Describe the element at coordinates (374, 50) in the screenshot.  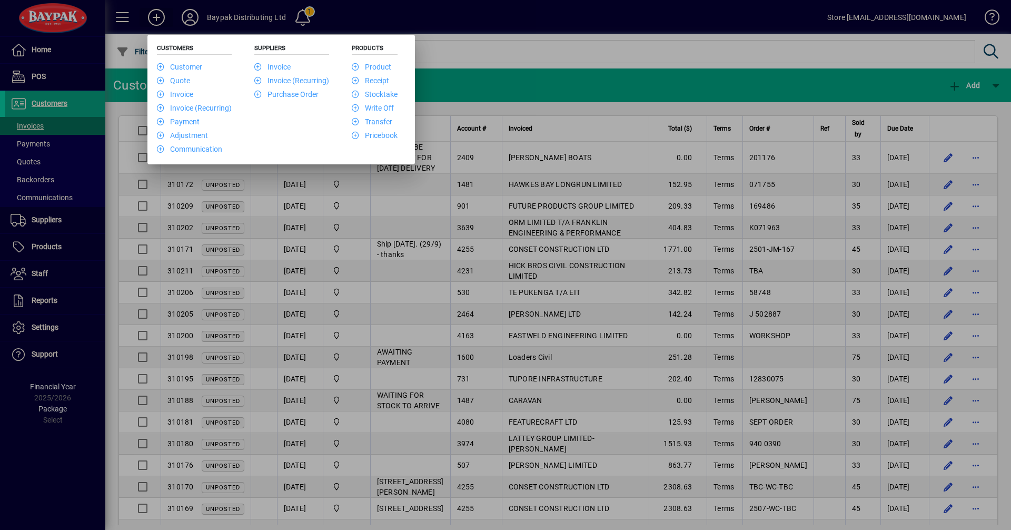
I see `h5: Products` at that location.